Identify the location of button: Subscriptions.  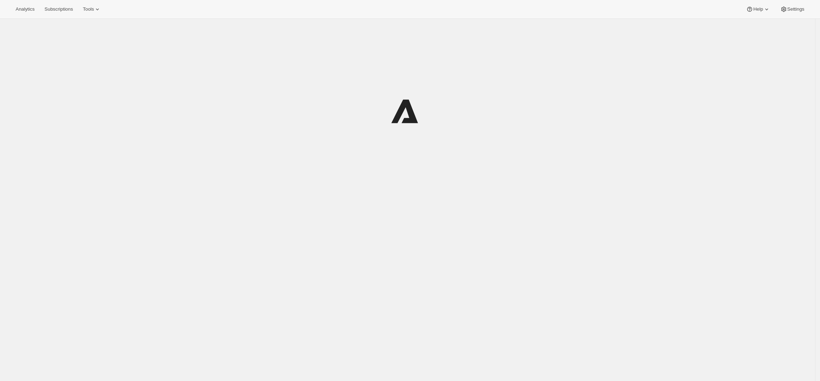
(59, 9).